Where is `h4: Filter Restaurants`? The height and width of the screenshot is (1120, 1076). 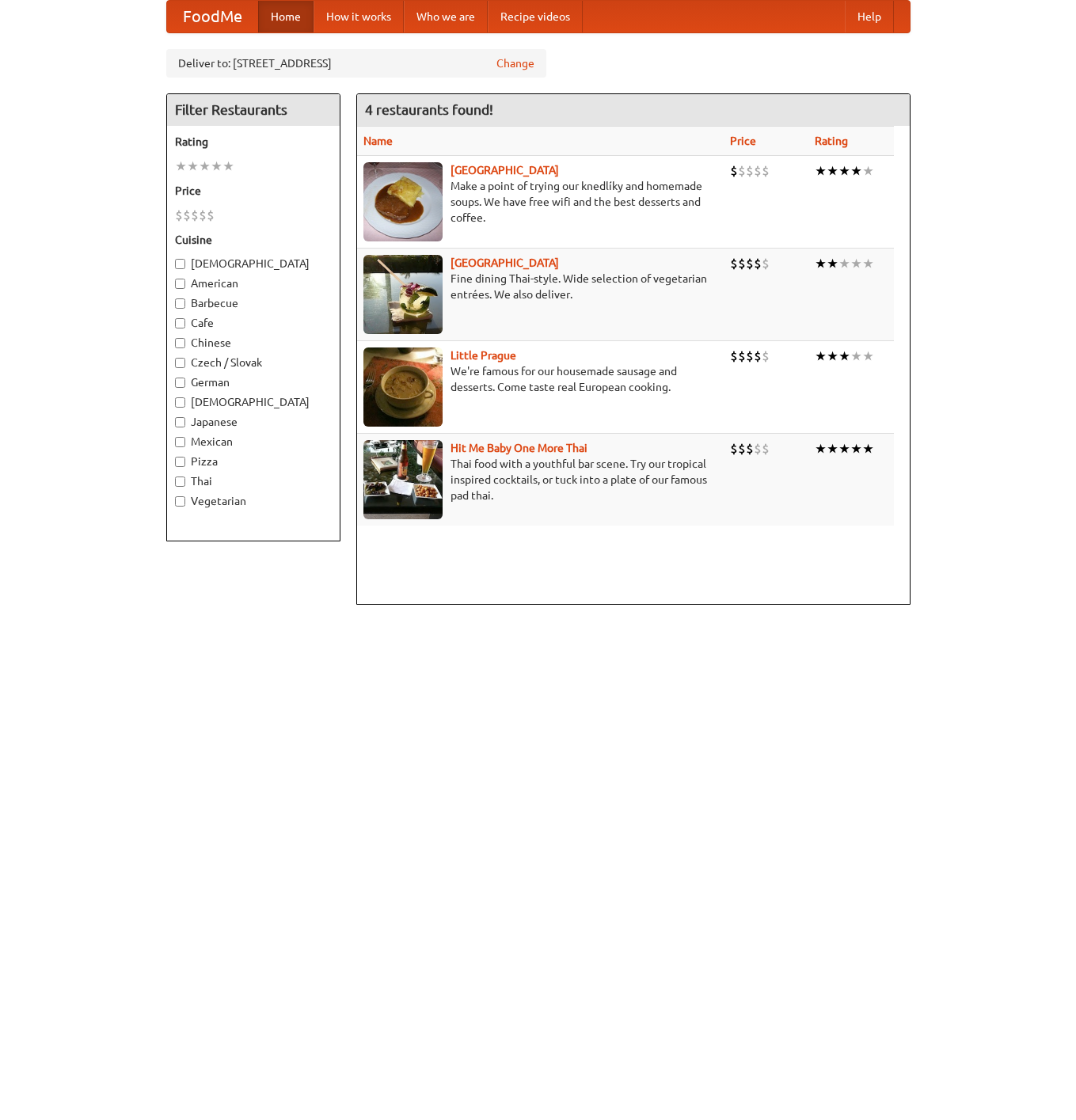
h4: Filter Restaurants is located at coordinates (254, 110).